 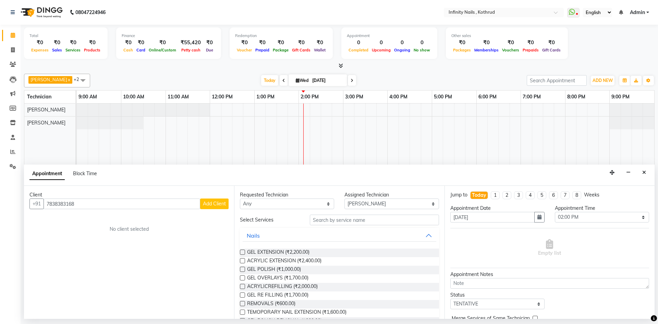 What do you see at coordinates (381, 50) in the screenshot?
I see `span: Upcoming` at bounding box center [381, 50].